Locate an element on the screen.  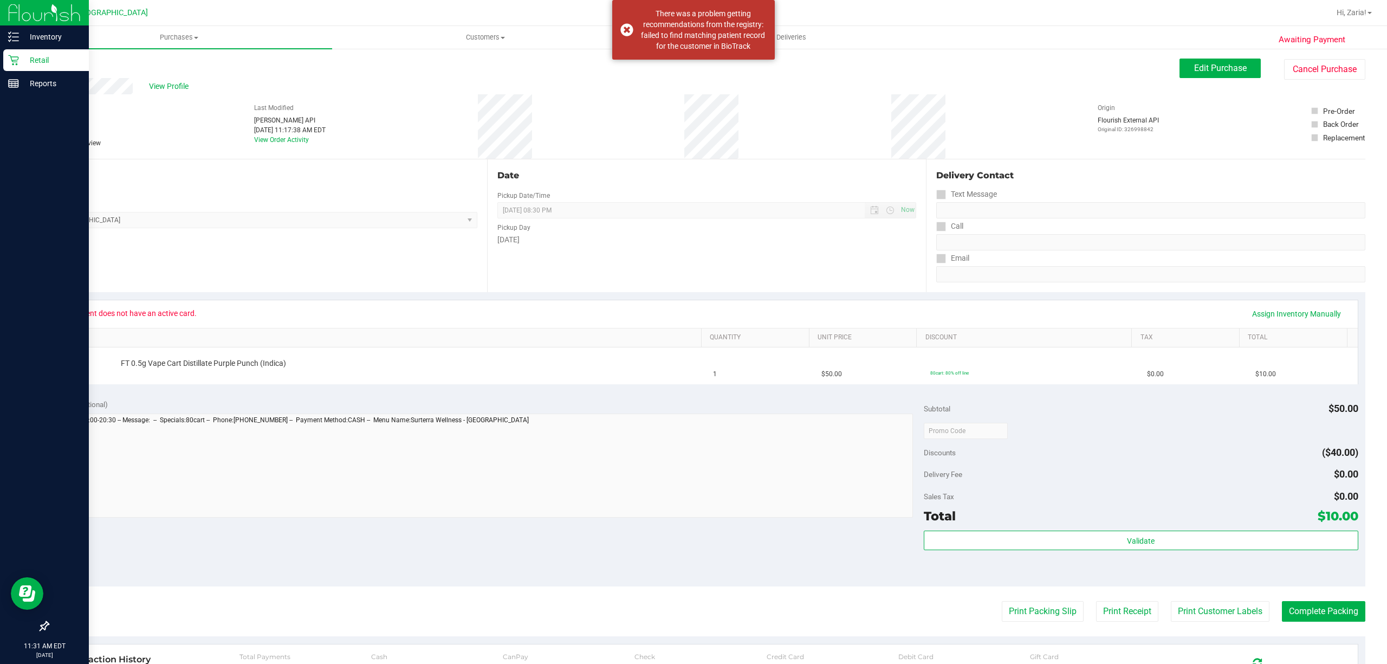
span: ($40.00) is located at coordinates (1340, 452).